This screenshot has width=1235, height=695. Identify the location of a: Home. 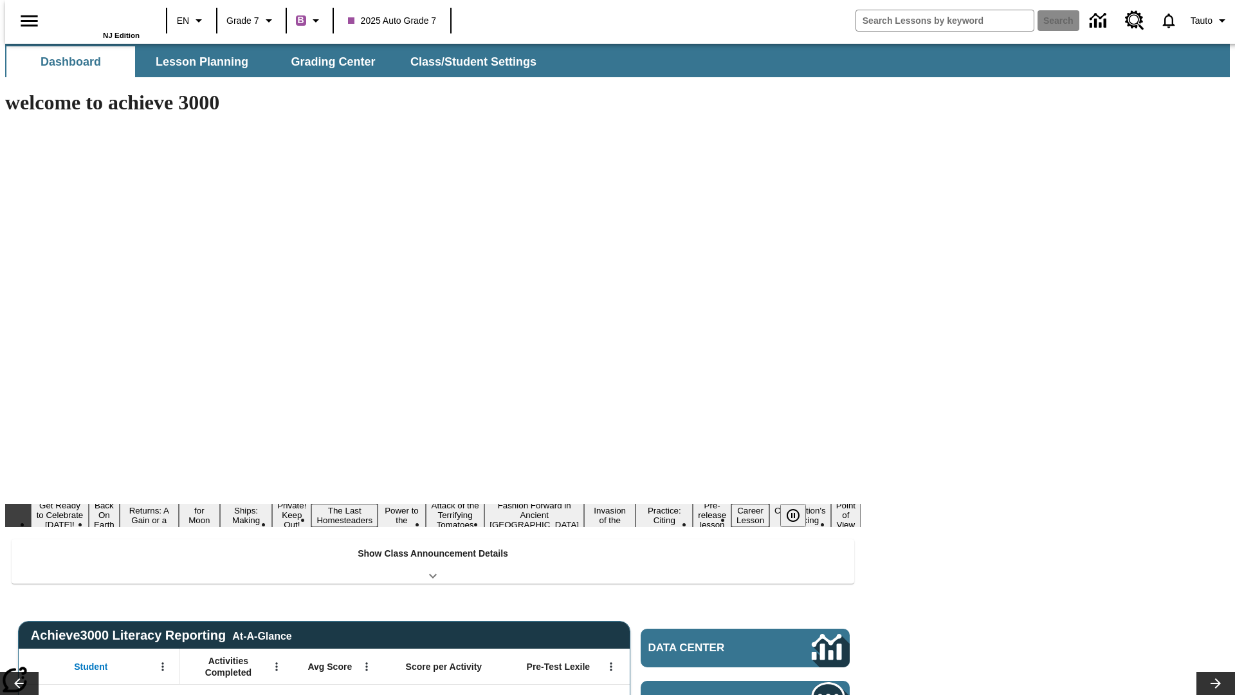
(98, 19).